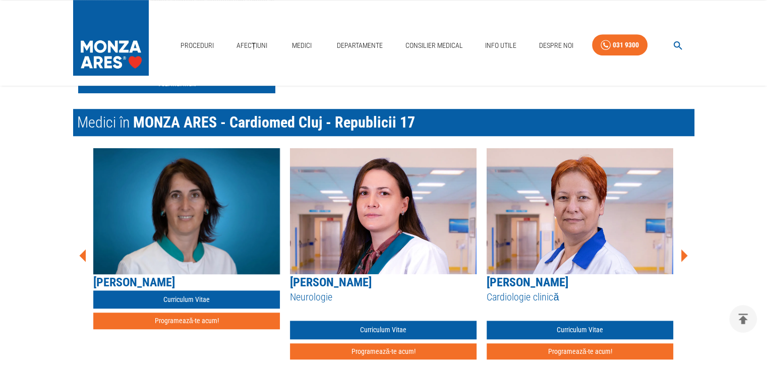 This screenshot has height=368, width=767. Describe the element at coordinates (620, 45) in the screenshot. I see `a: 031 9300` at that location.